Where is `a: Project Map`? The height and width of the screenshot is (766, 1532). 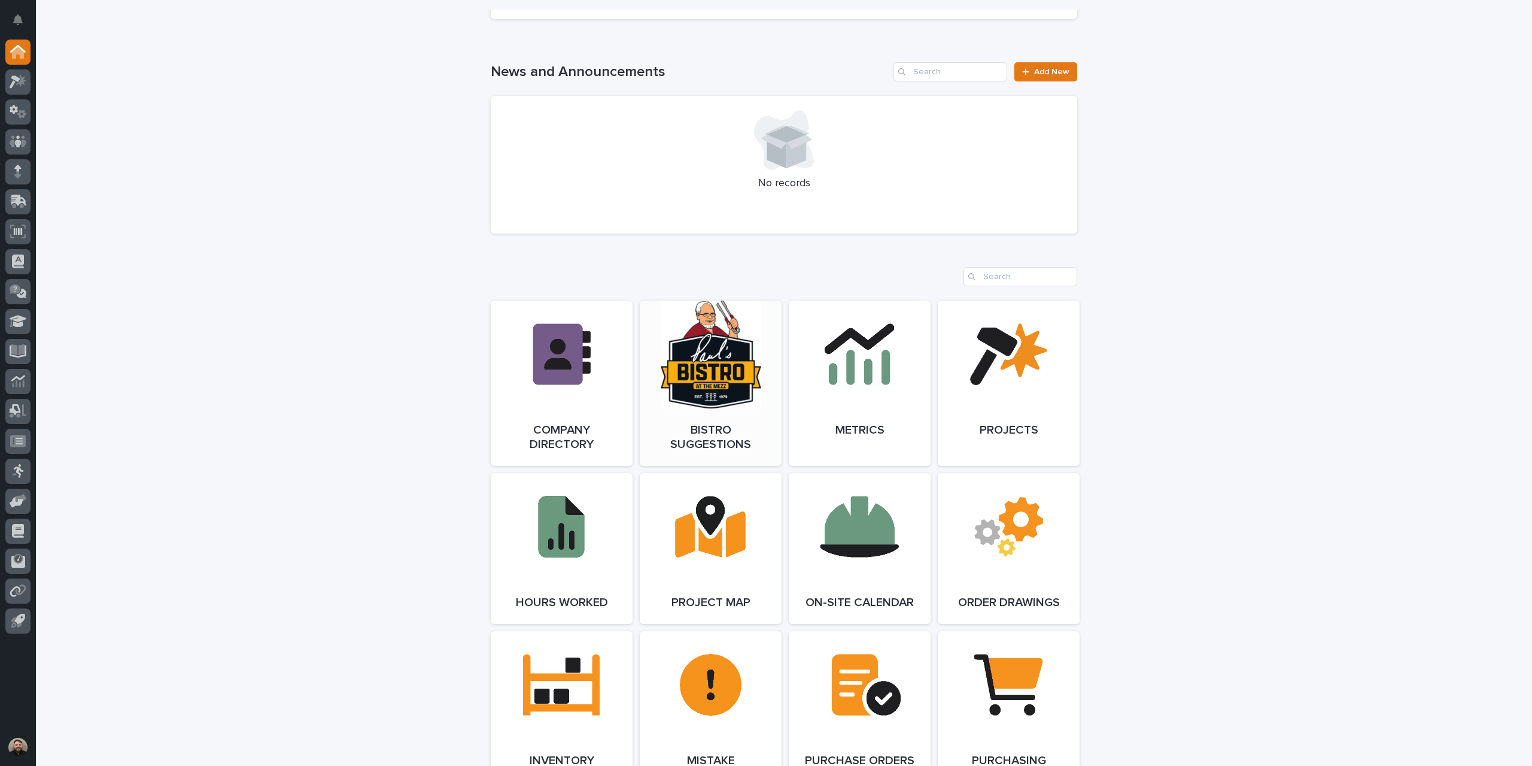
a: Project Map is located at coordinates (710, 548).